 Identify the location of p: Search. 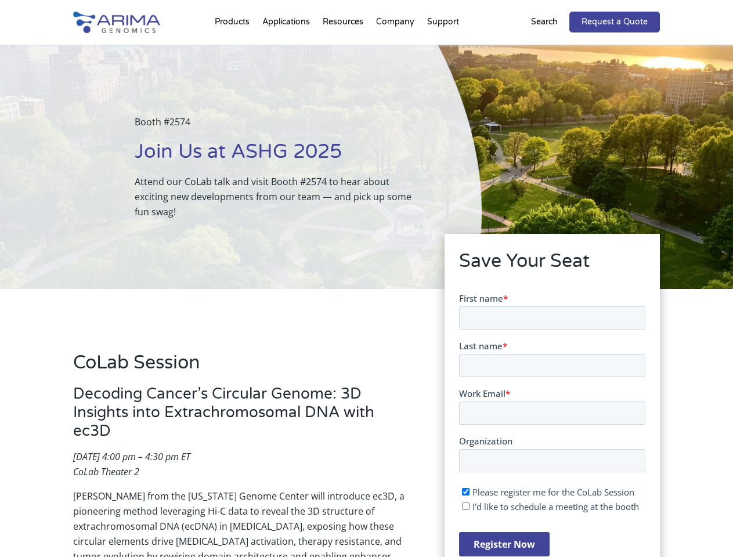
(545, 22).